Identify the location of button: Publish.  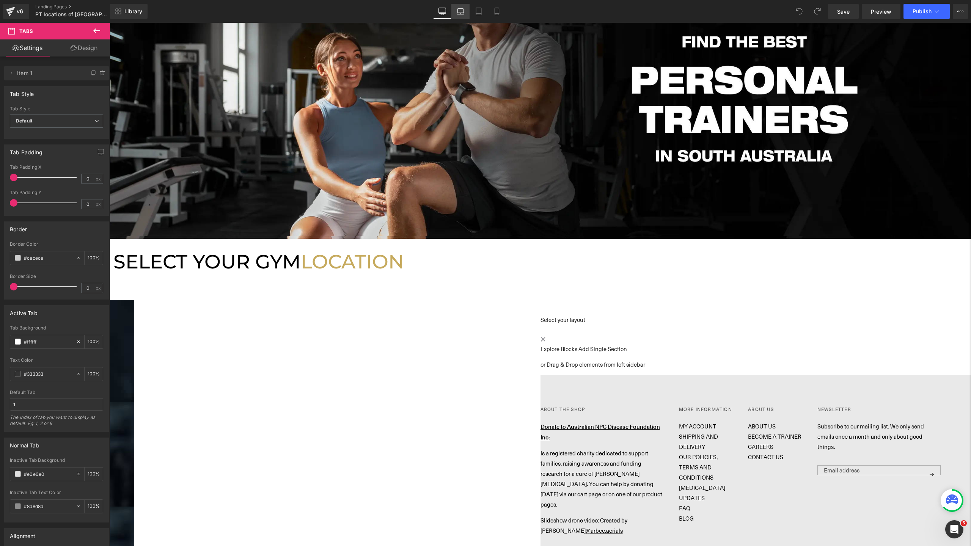
(926, 11).